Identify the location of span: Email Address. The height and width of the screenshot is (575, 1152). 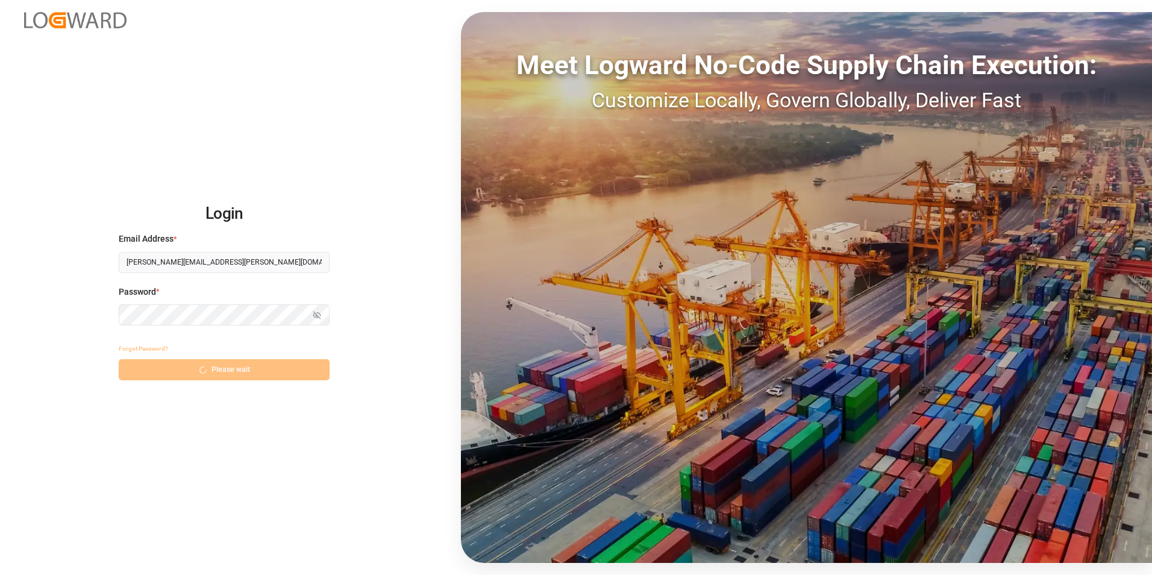
(146, 239).